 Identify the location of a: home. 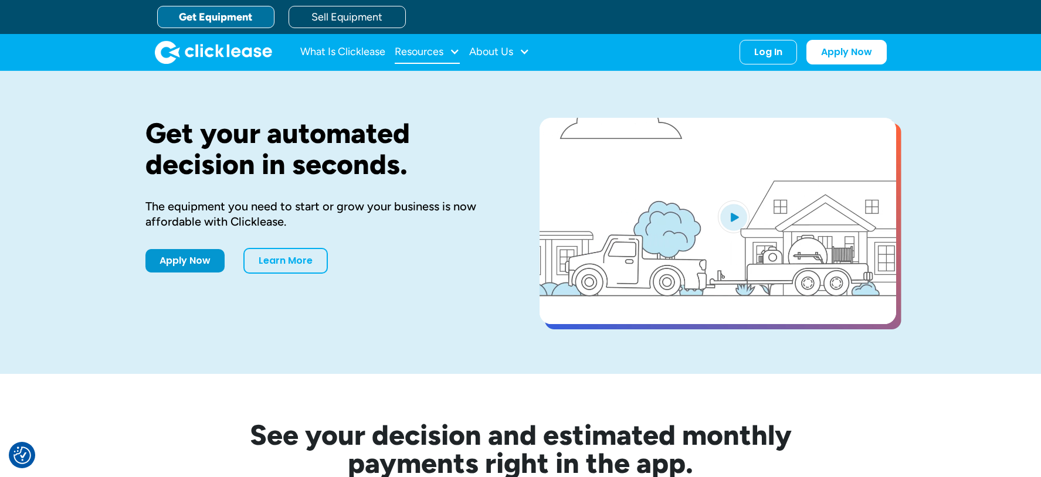
(213, 52).